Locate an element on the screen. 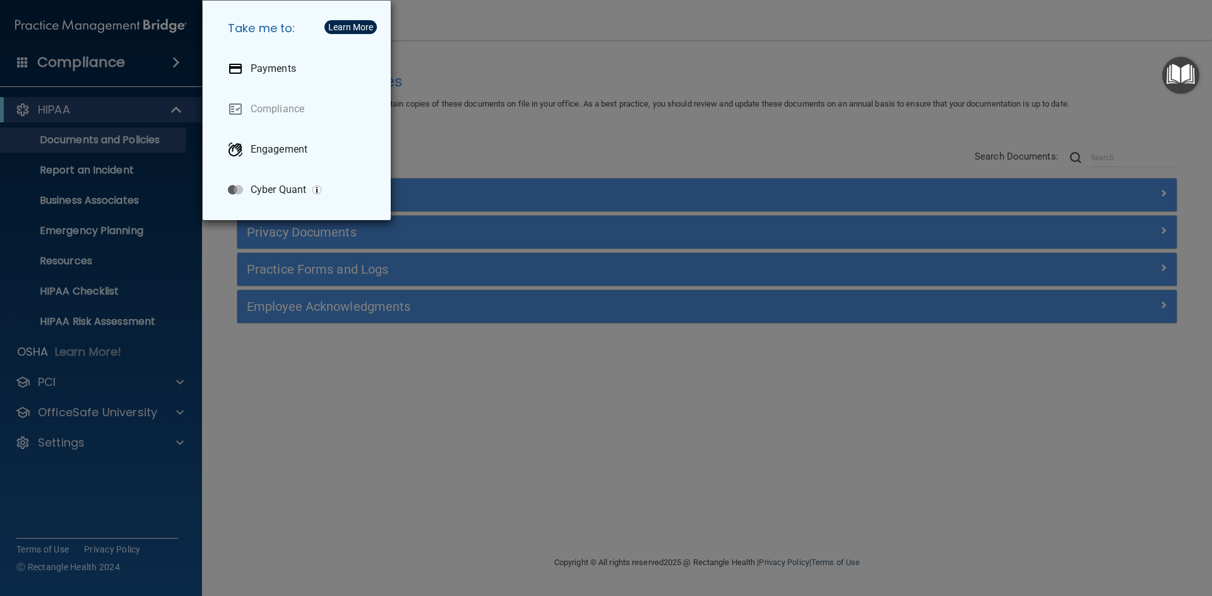  a: Engagement is located at coordinates (299, 150).